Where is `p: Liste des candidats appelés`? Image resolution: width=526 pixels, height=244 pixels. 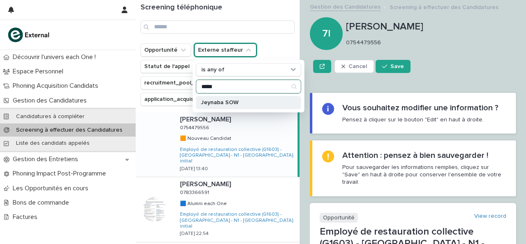
p: Liste des candidats appelés is located at coordinates (53, 143).